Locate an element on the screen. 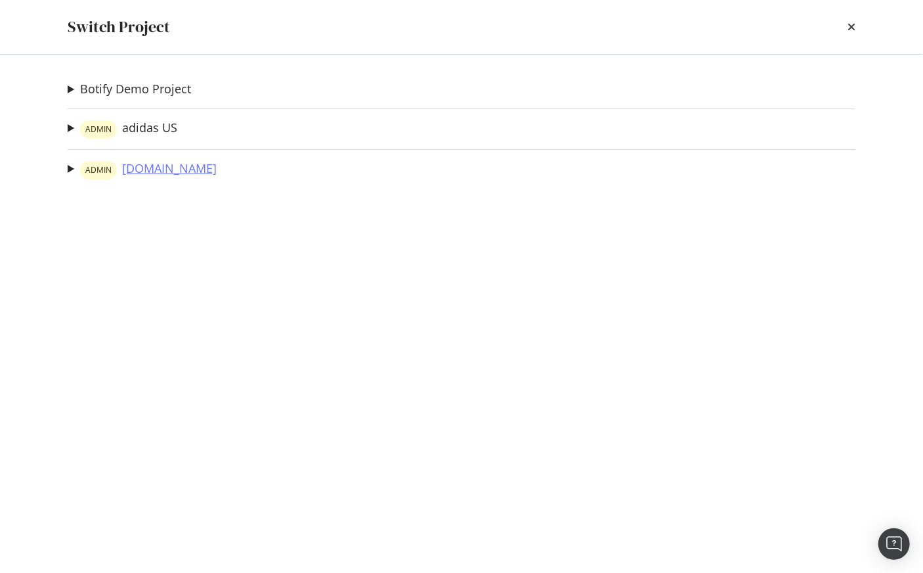 The image size is (923, 573). summary: Botify Demo Project is located at coordinates (129, 89).